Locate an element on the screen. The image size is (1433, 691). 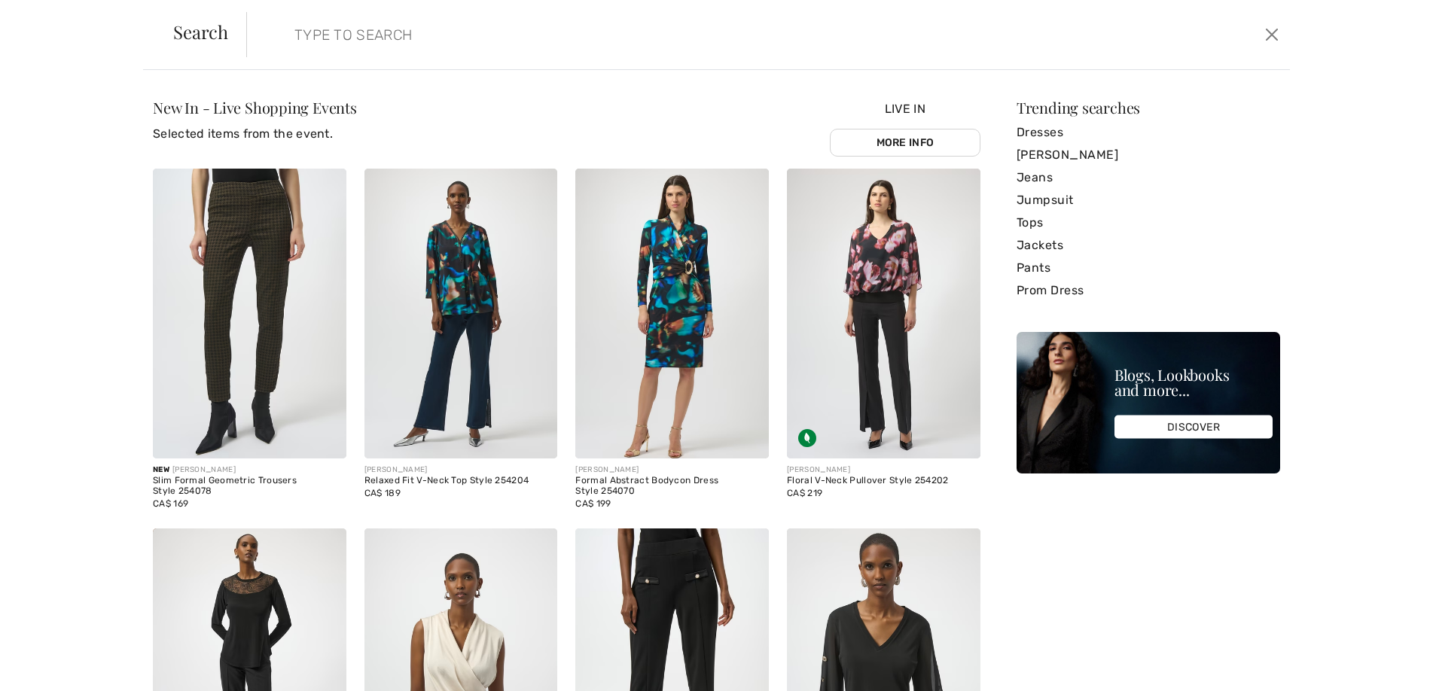
div: Formal Abstract Bodycon Dress Style 254070 is located at coordinates (671, 486).